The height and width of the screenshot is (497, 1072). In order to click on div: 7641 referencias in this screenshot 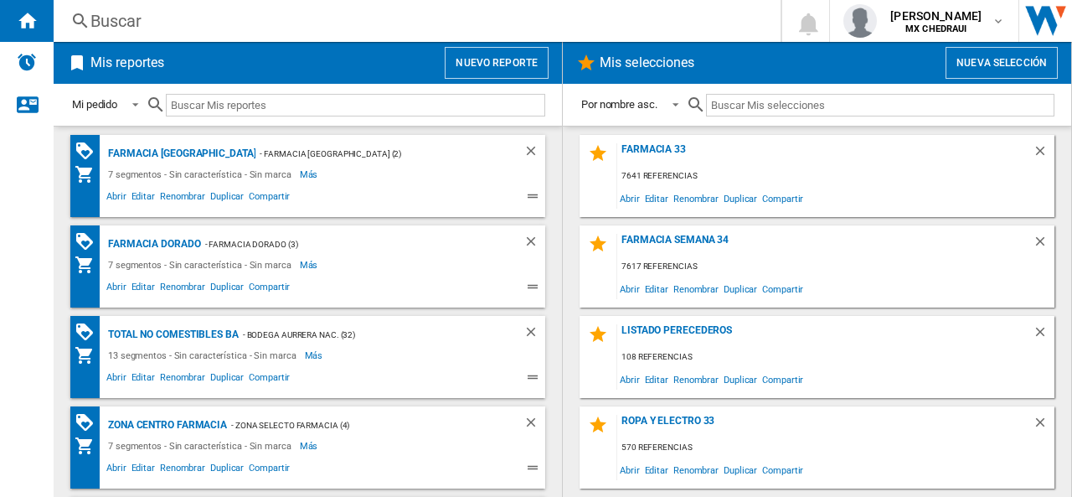, I will do `click(836, 176)`.